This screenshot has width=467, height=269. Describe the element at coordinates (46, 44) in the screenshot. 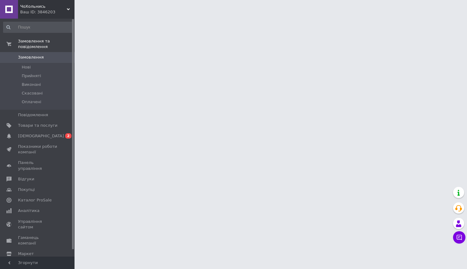

I see `span: Замовлення та повідомлення` at that location.